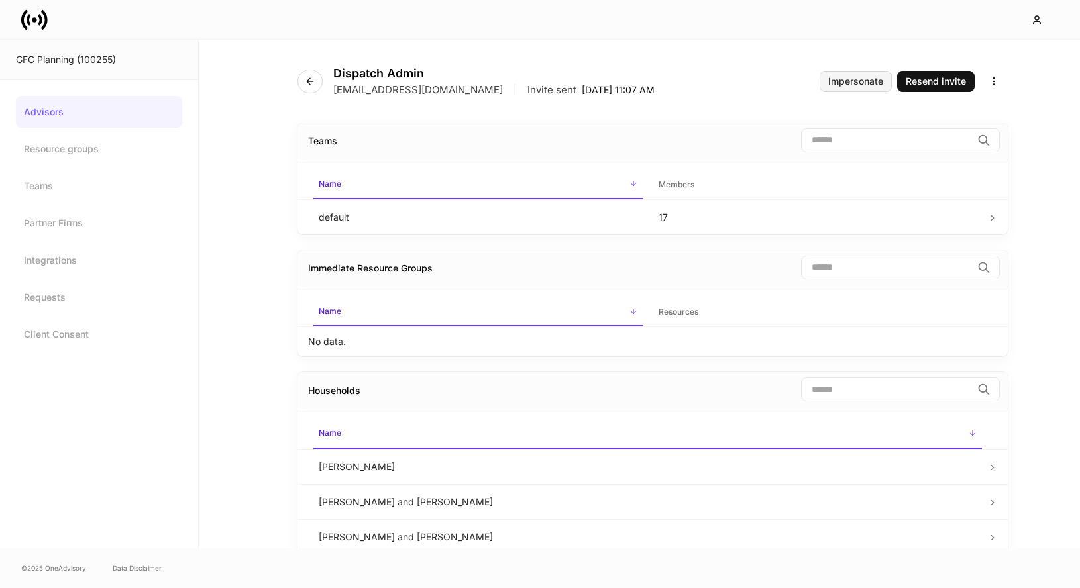  Describe the element at coordinates (678, 311) in the screenshot. I see `h6: Resources` at that location.